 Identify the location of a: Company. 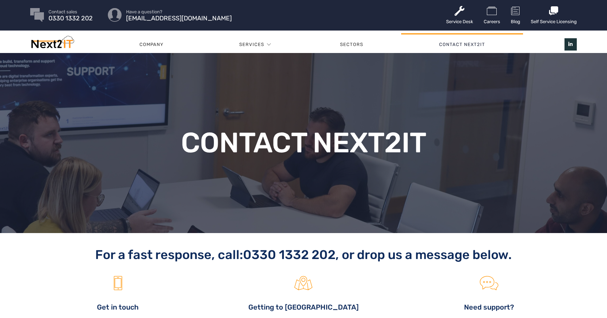
(151, 45).